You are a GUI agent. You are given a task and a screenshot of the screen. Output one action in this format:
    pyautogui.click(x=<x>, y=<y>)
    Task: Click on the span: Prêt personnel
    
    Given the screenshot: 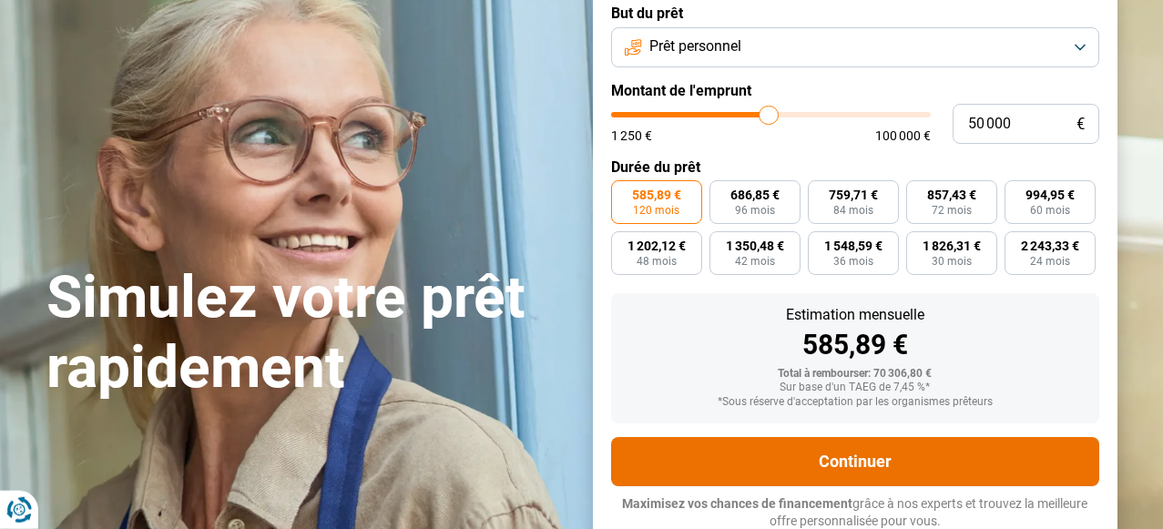 What is the action you would take?
    pyautogui.click(x=695, y=46)
    